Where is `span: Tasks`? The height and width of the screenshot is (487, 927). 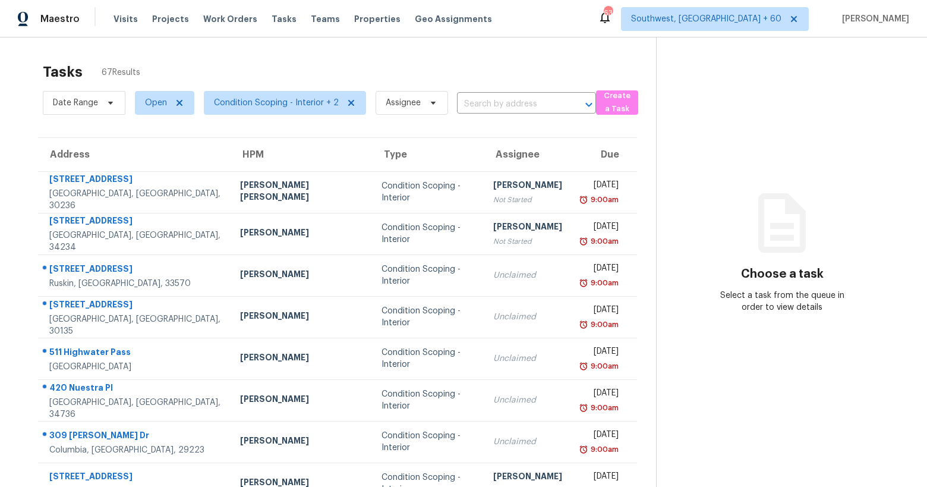 span: Tasks is located at coordinates (284, 19).